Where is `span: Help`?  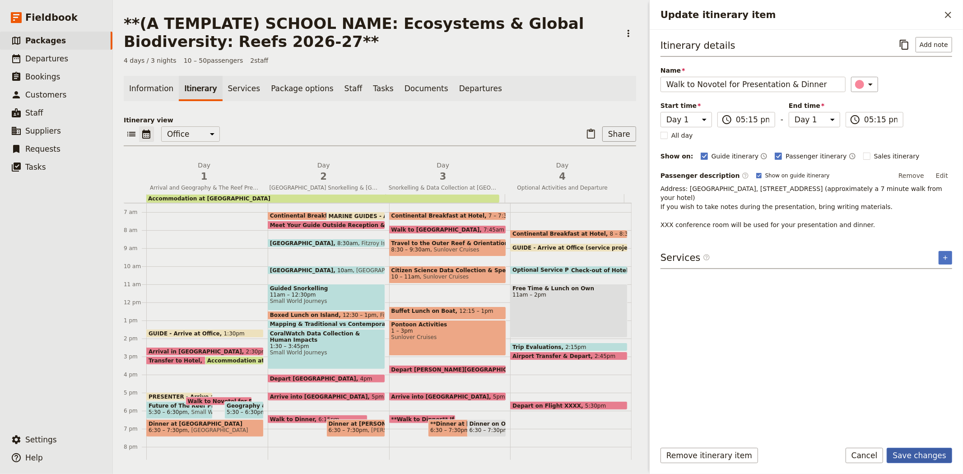
span: Help is located at coordinates (34, 458).